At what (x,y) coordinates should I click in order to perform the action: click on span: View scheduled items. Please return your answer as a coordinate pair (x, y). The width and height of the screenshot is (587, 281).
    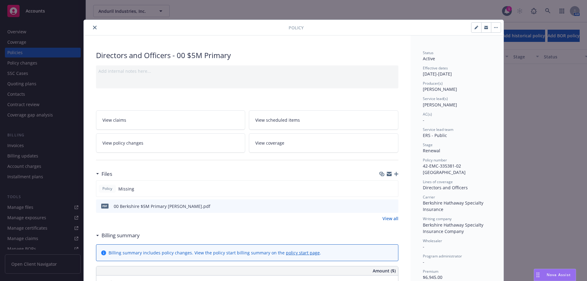
    Looking at the image, I should click on (277, 120).